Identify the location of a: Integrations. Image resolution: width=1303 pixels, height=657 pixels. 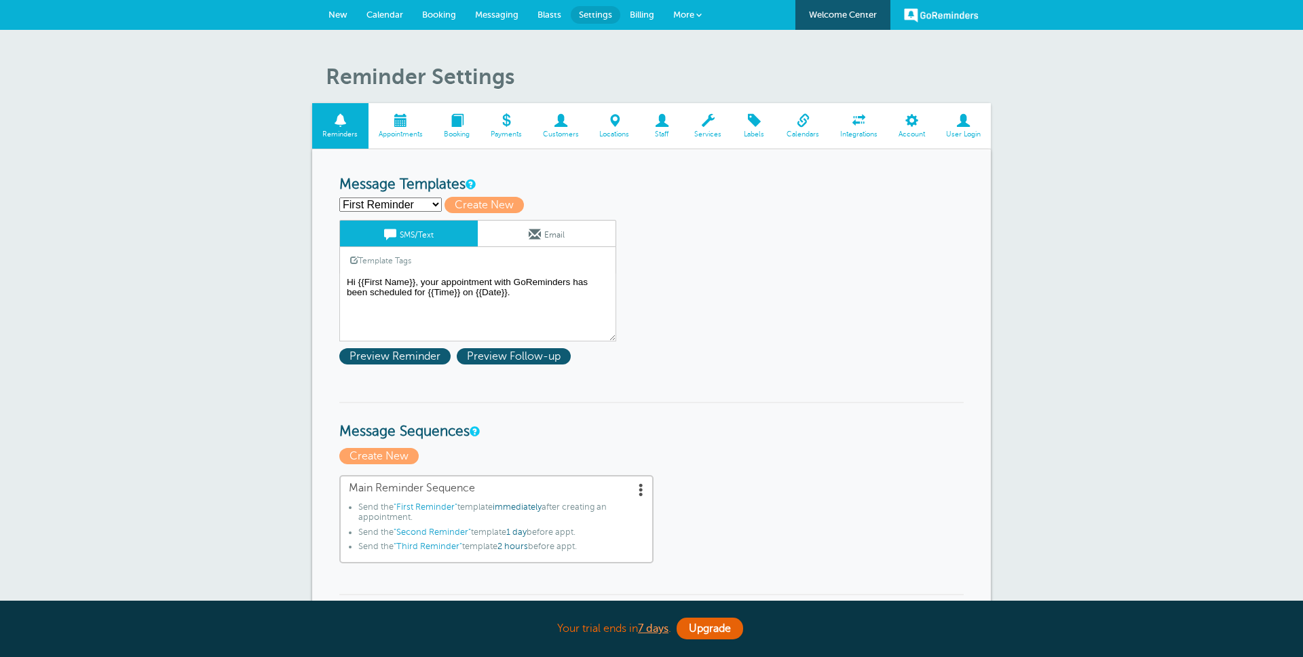
(859, 126).